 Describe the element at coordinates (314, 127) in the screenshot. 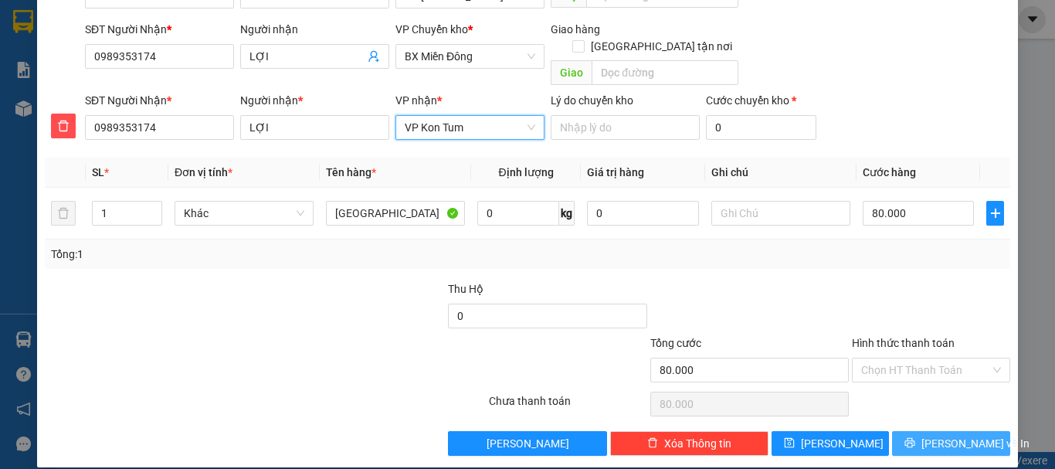

I see `input: Tên người nhận` at that location.